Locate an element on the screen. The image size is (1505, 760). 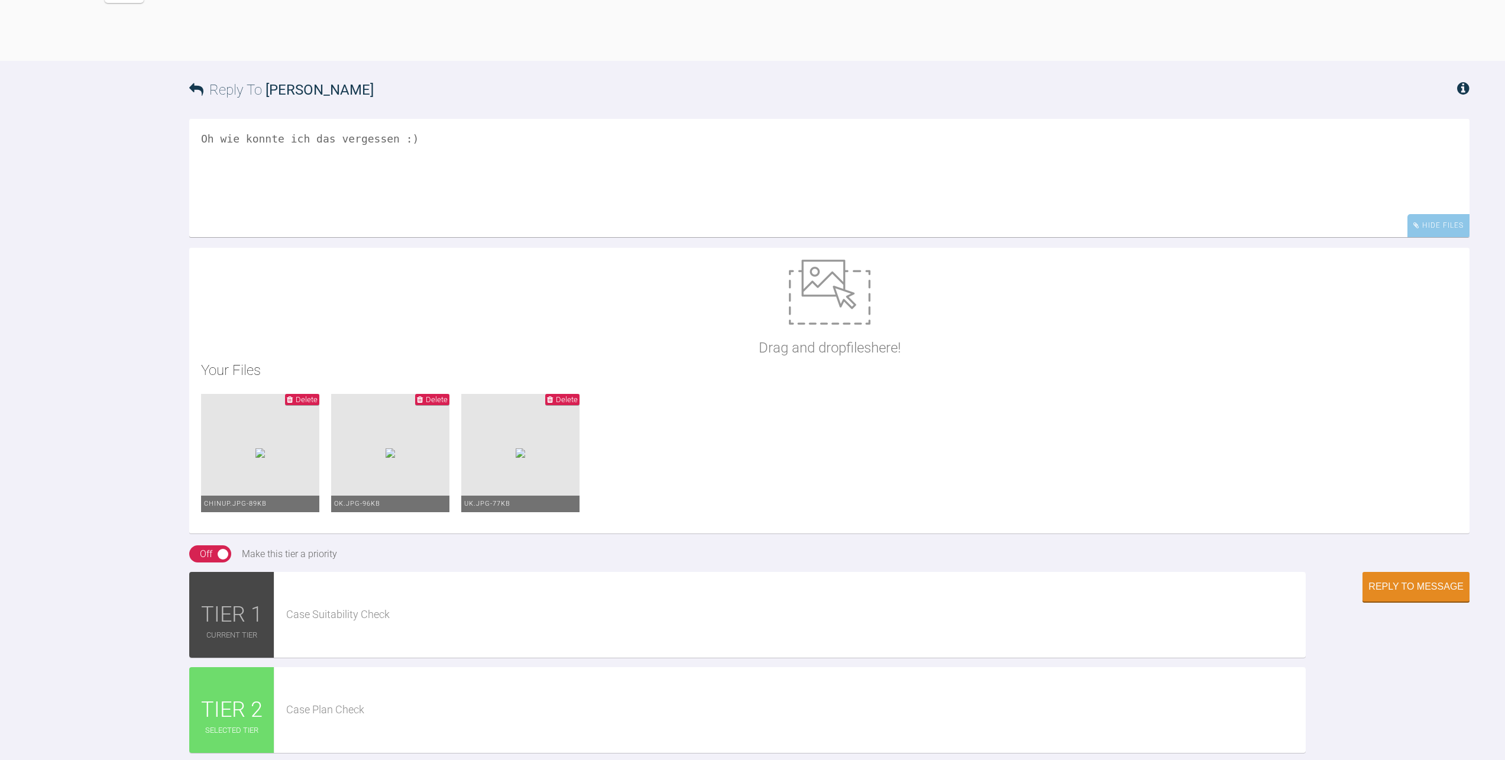
img: fcfc7324-99f2-4800-99e3-50b31dd65e90 is located at coordinates (260, 453).